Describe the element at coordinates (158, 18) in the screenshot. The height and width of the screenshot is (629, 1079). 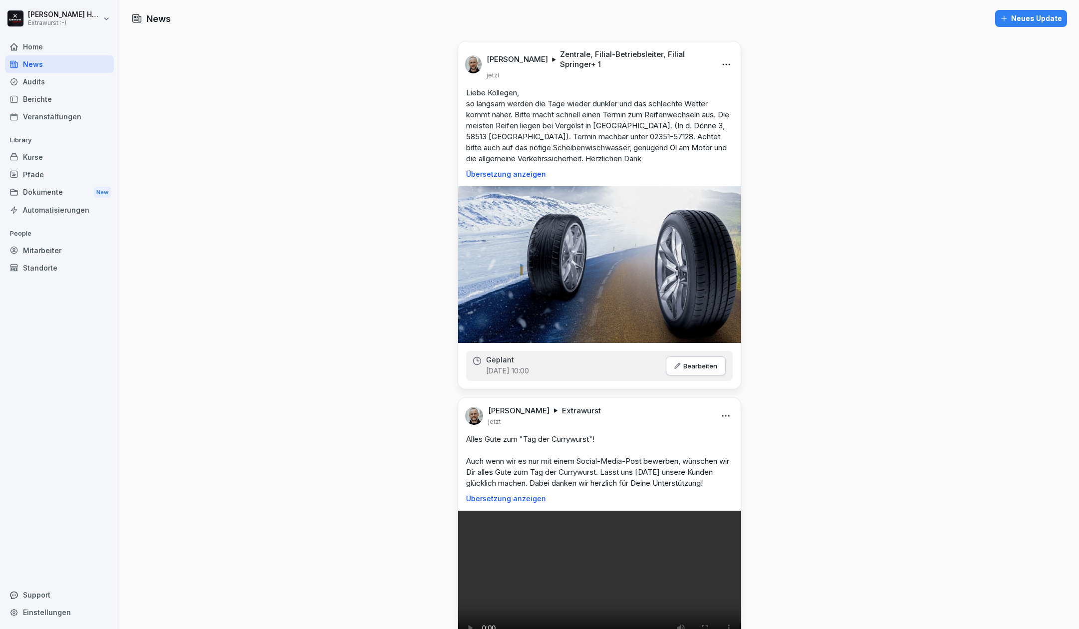
I see `h1: News` at that location.